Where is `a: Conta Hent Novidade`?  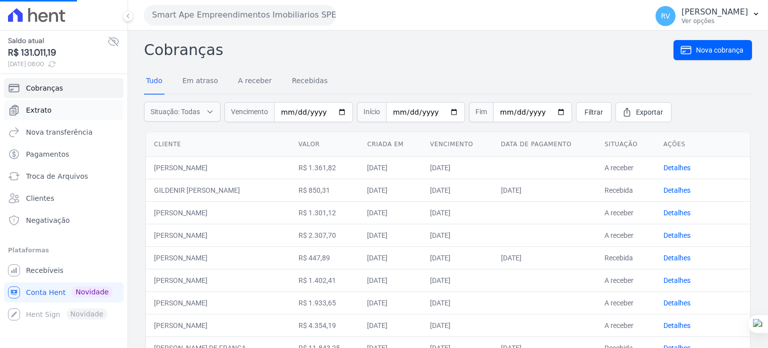
a: Conta Hent Novidade is located at coordinates (64, 292).